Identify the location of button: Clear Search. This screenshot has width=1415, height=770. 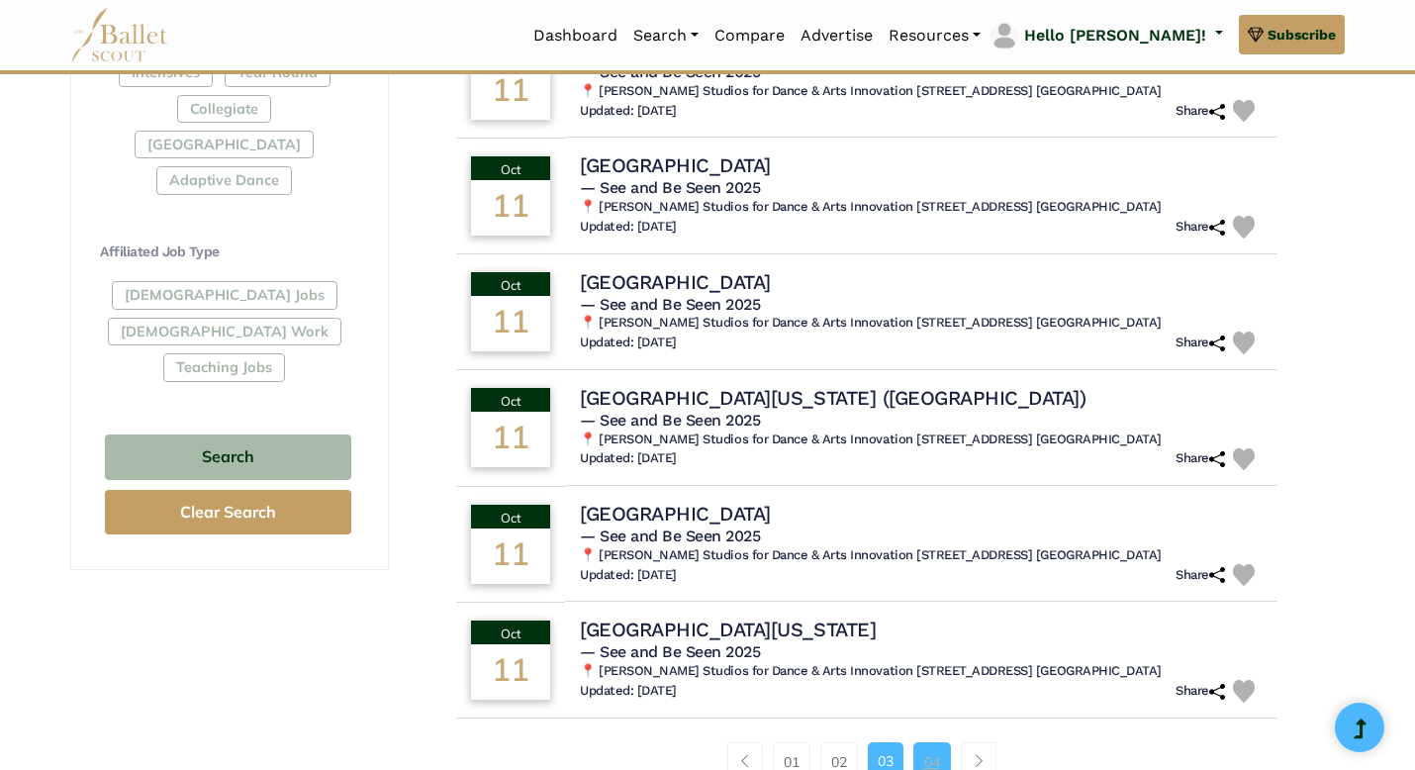
(228, 512).